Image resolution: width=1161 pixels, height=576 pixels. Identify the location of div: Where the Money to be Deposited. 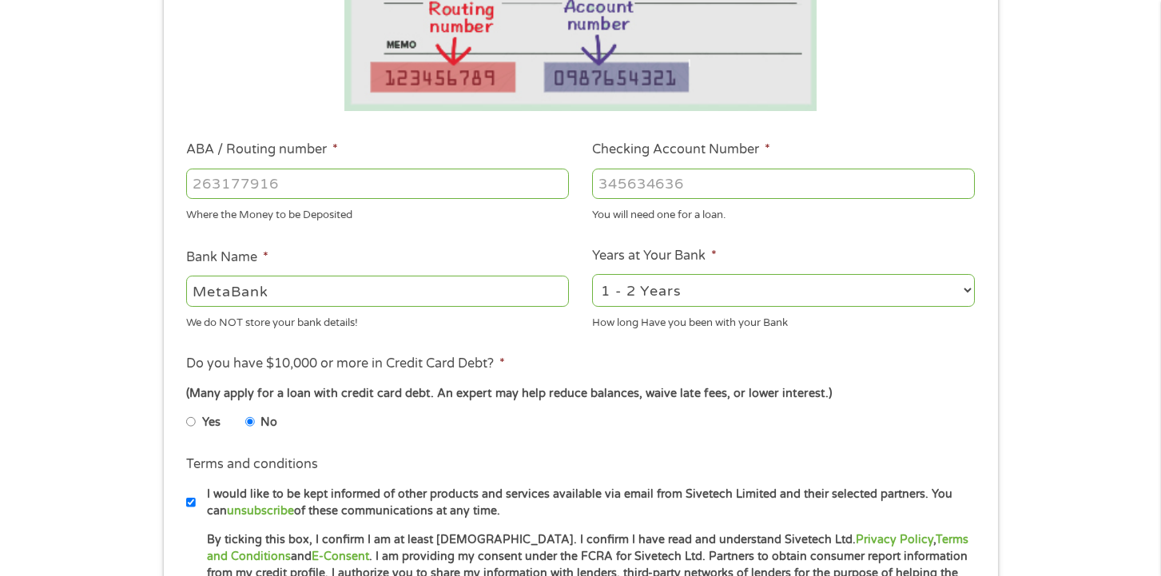
(377, 213).